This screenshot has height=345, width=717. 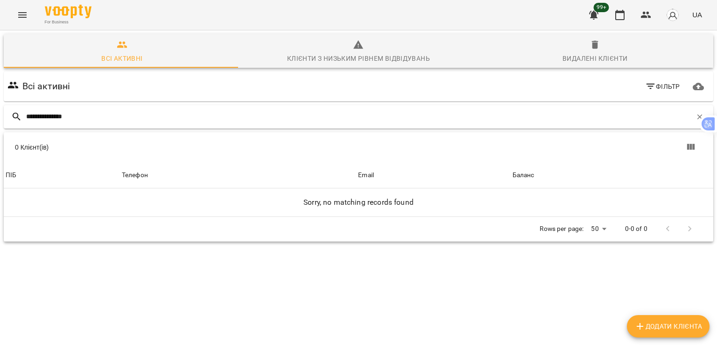 What do you see at coordinates (433, 175) in the screenshot?
I see `span: Email` at bounding box center [433, 175].